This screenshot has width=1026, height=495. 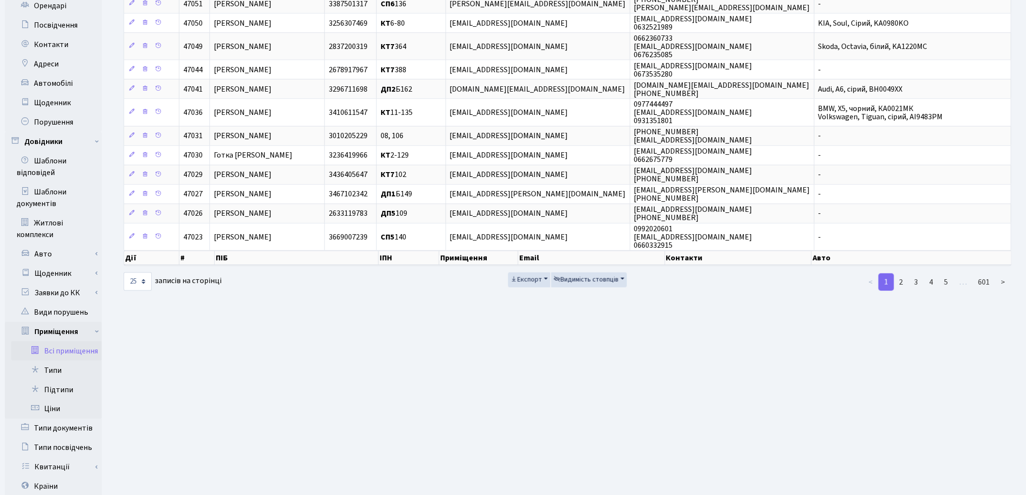 I want to click on th: ПІБ, so click(x=297, y=258).